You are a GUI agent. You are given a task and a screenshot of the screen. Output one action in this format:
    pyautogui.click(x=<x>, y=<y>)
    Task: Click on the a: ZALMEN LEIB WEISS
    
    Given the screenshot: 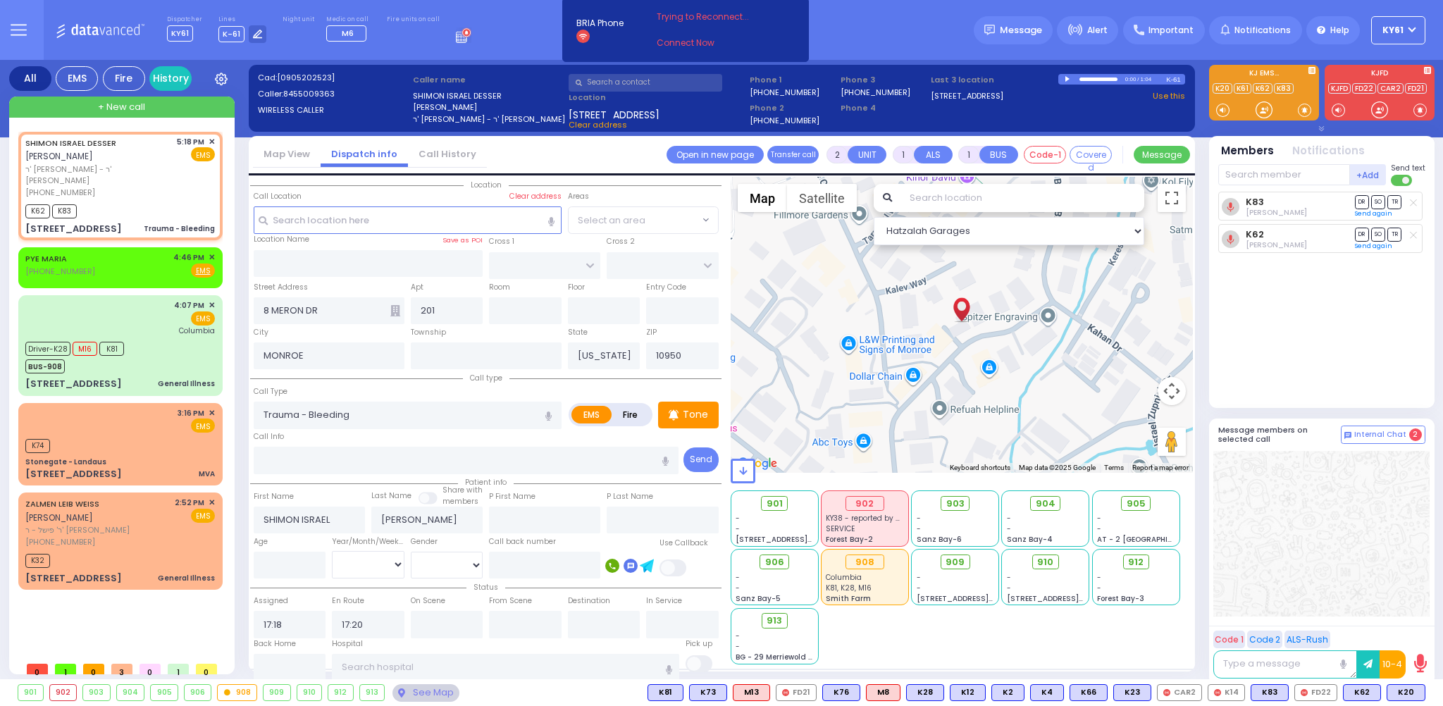 What is the action you would take?
    pyautogui.click(x=62, y=504)
    